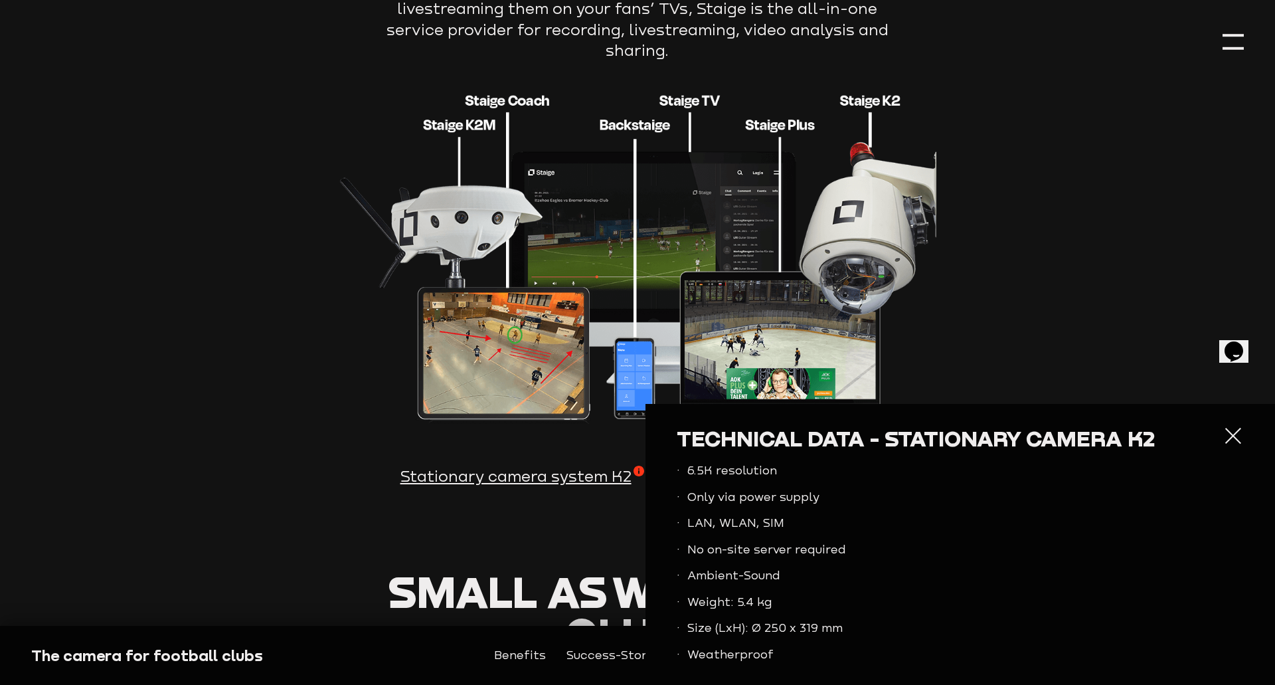  I want to click on li: Weight: 5.4 kg, so click(876, 602).